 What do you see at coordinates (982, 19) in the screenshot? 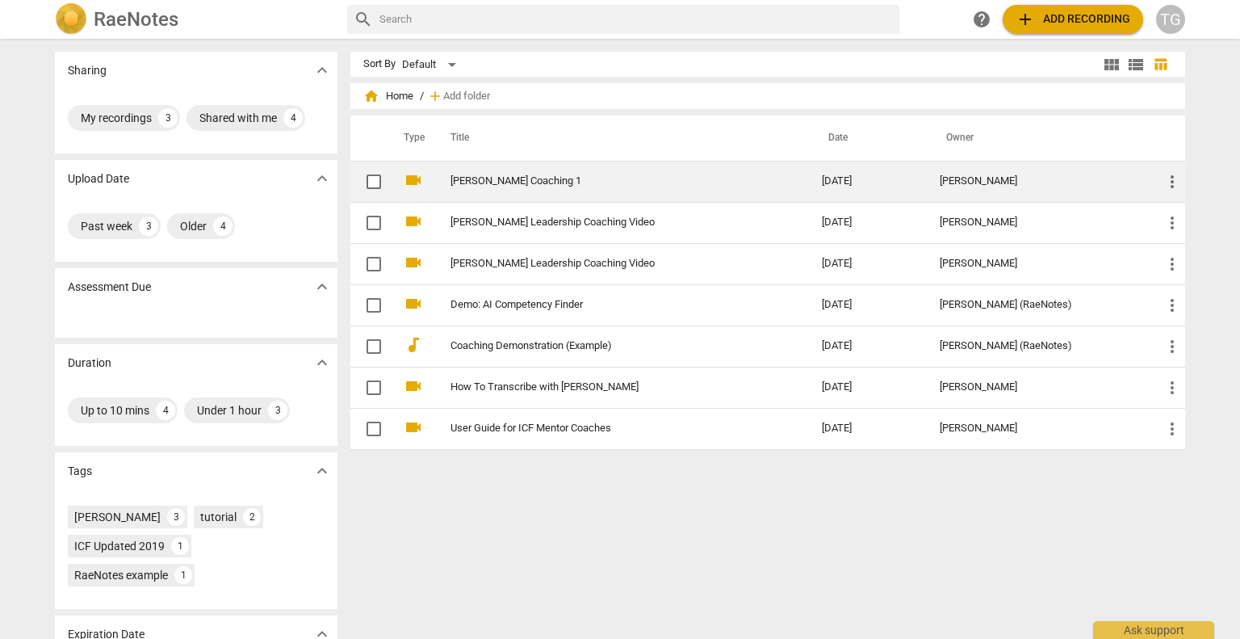
I see `span: help` at bounding box center [982, 19].